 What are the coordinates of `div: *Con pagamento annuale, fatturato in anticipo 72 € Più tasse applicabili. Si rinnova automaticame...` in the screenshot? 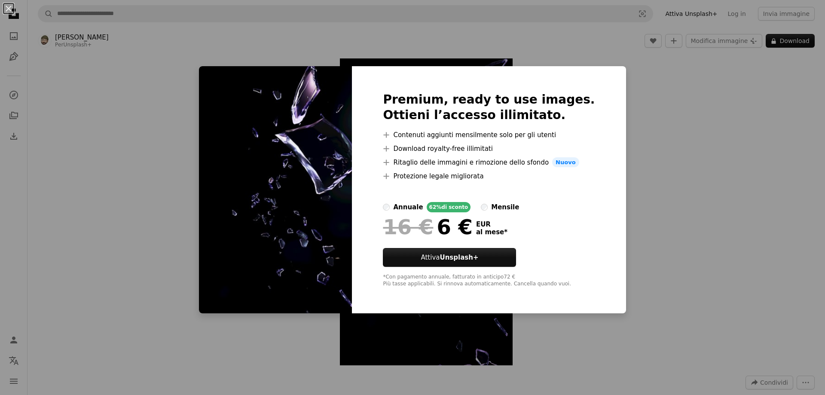 It's located at (489, 281).